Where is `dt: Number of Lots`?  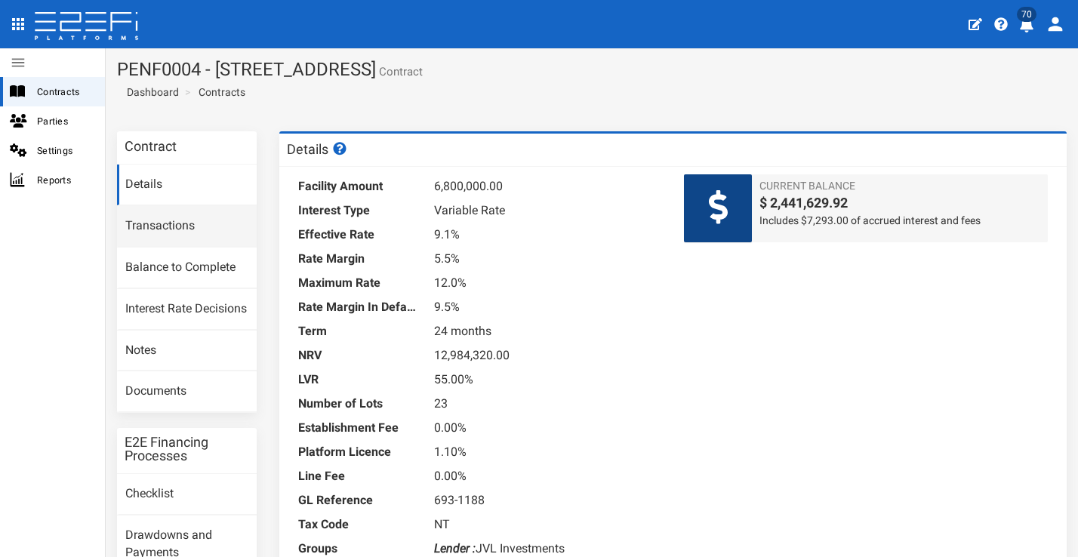
dt: Number of Lots is located at coordinates (358, 404).